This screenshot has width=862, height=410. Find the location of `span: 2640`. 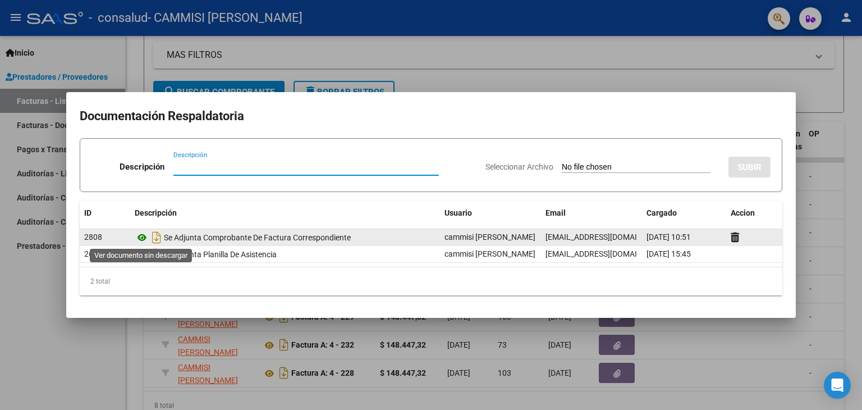

span: 2640 is located at coordinates (93, 254).